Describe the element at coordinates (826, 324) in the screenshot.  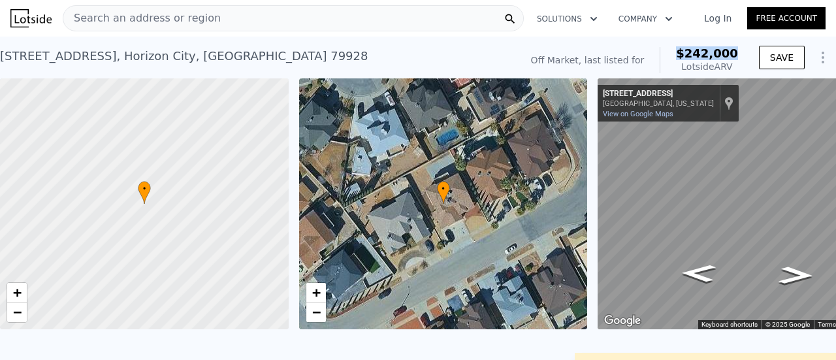
I see `a: Terms` at that location.